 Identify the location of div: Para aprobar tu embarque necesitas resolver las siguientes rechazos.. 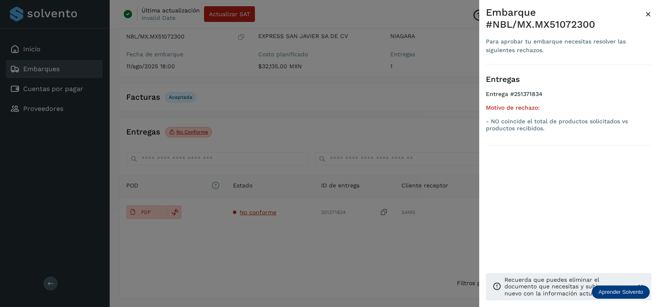
(566, 46).